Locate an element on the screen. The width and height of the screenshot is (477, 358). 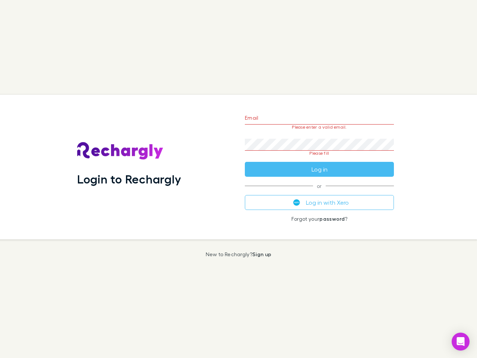
p: Please fill is located at coordinates (319, 153).